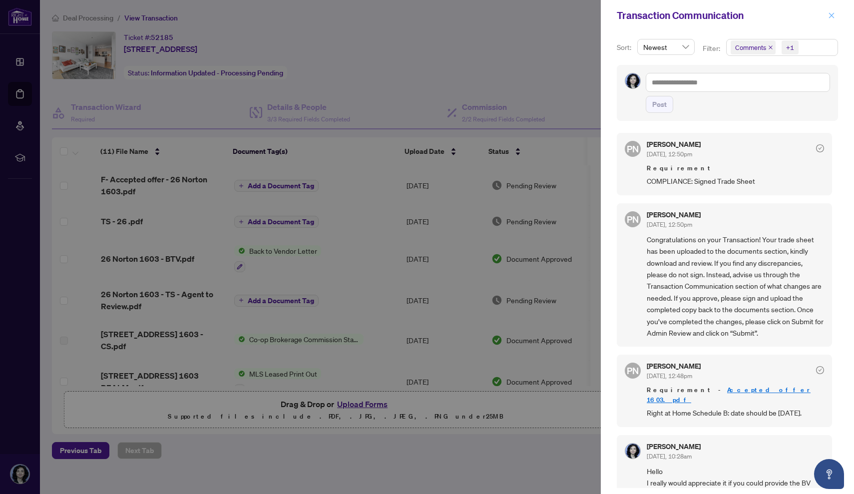 Image resolution: width=854 pixels, height=494 pixels. I want to click on button: Open asap, so click(829, 474).